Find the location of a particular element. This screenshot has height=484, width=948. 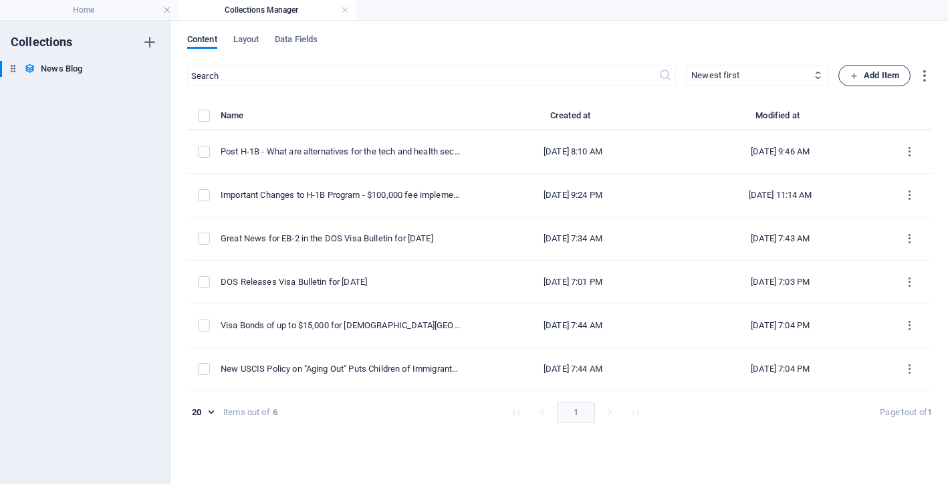

th: Created at is located at coordinates (573, 119).